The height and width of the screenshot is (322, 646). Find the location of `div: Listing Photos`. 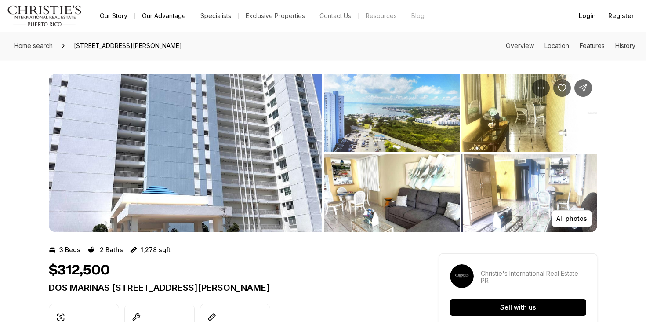

div: Listing Photos is located at coordinates (323, 153).